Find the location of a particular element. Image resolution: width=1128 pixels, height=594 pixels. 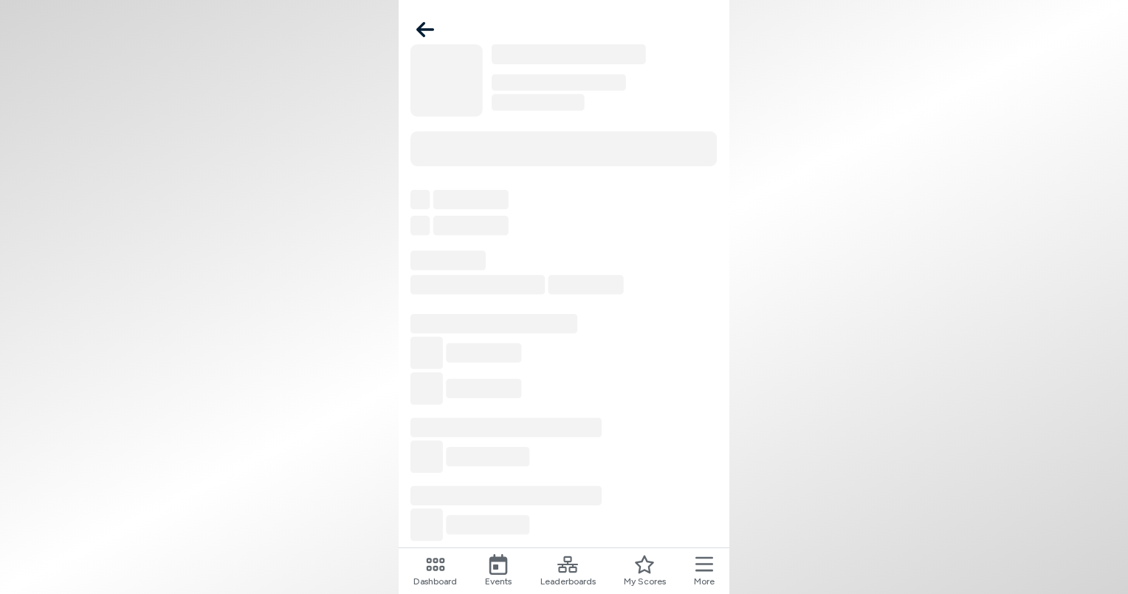

span: Dashboard is located at coordinates (435, 581).